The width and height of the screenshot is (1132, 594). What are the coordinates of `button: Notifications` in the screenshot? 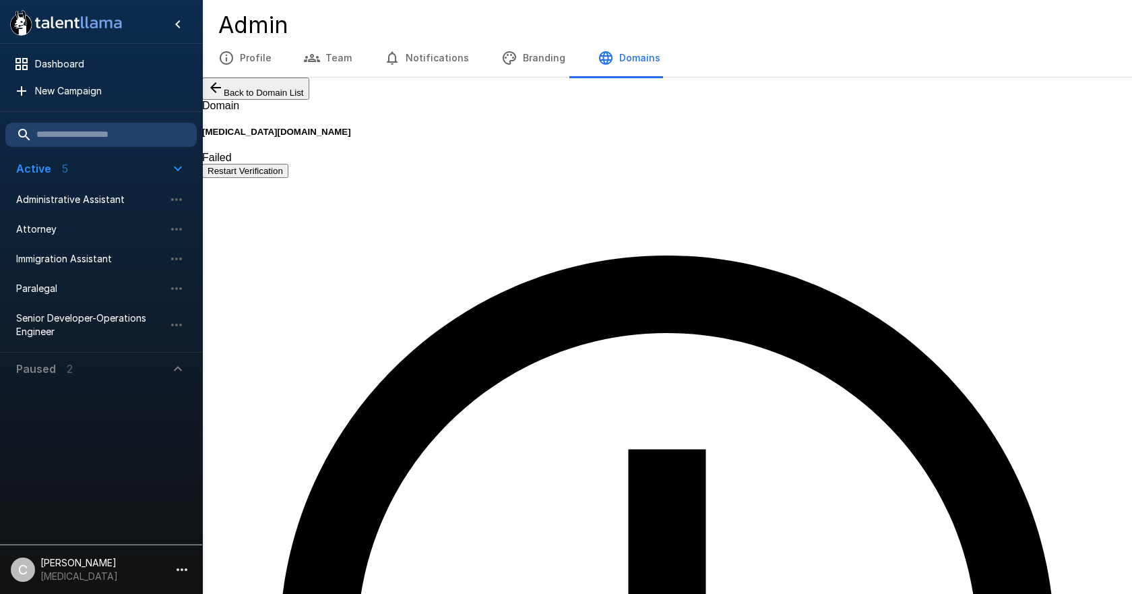 It's located at (427, 58).